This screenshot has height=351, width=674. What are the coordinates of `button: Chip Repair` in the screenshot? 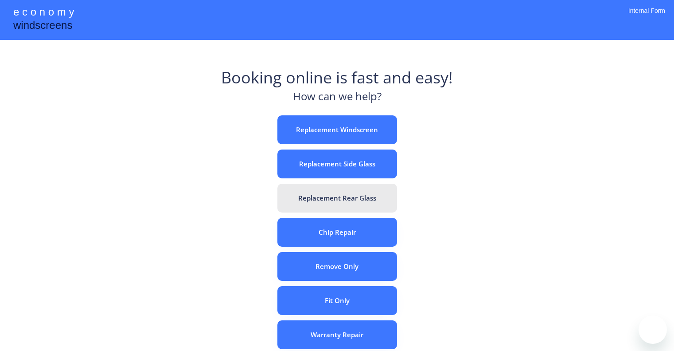 It's located at (337, 232).